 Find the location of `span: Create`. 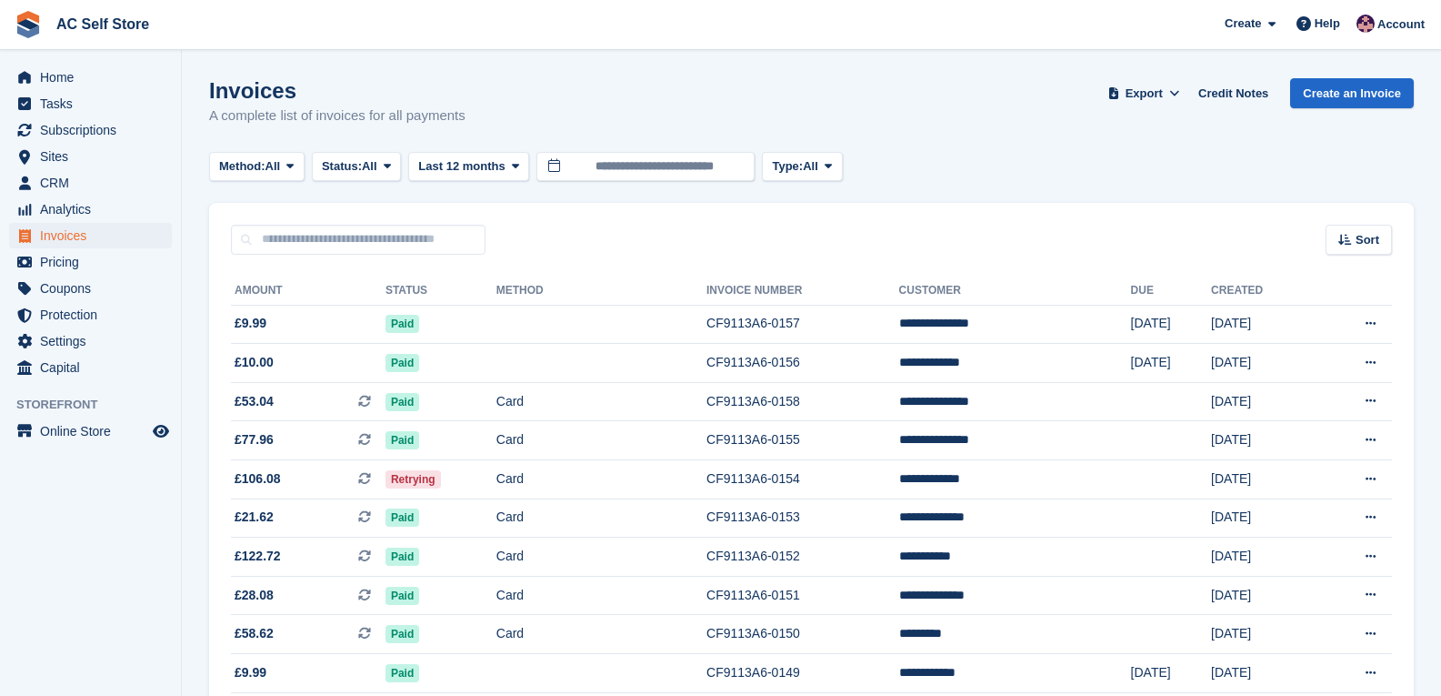

span: Create is located at coordinates (1243, 24).